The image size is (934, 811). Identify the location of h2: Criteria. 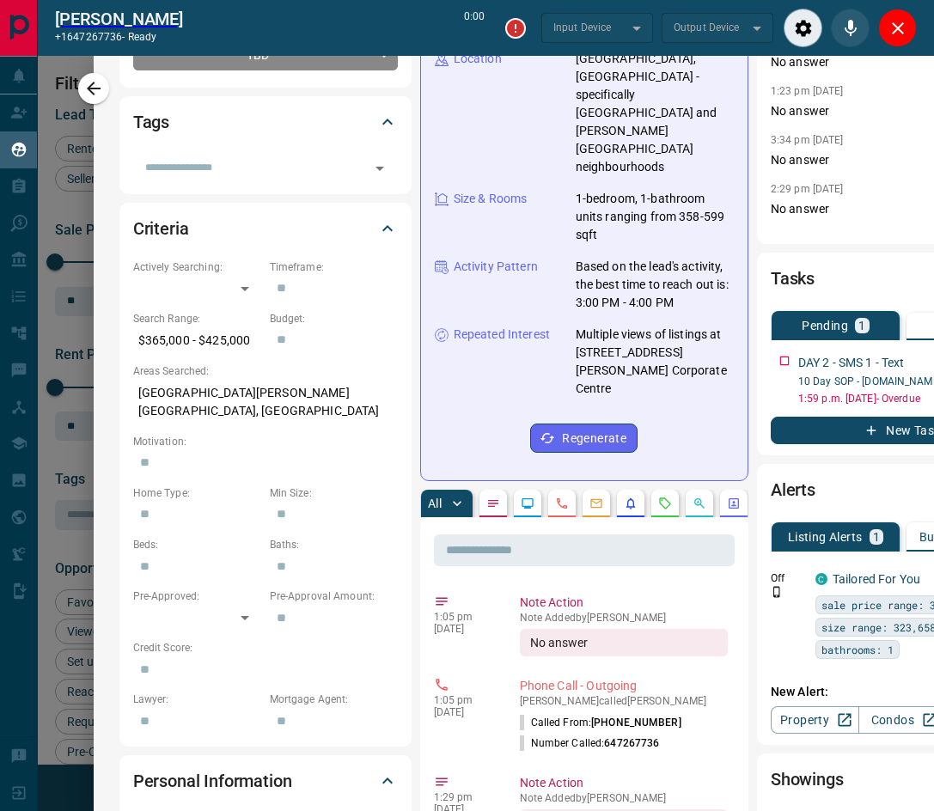
(161, 229).